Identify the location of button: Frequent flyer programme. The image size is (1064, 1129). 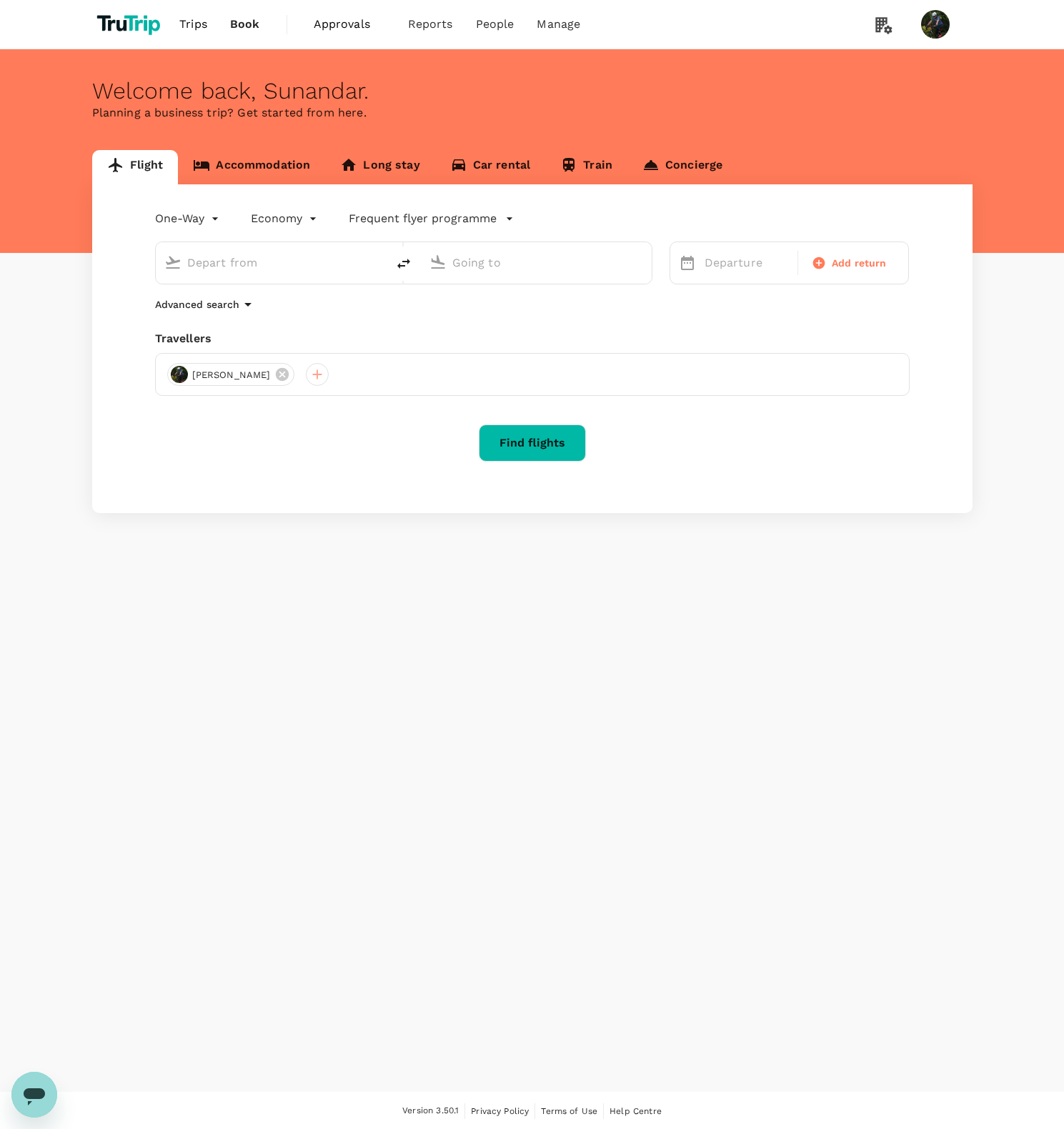
(431, 219).